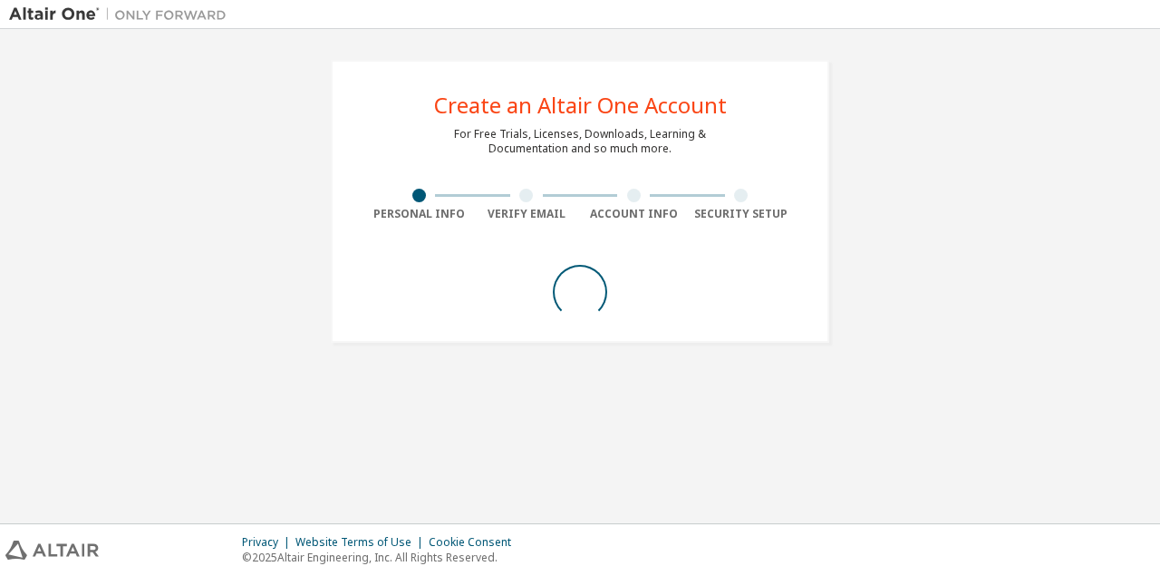 This screenshot has width=1160, height=576. I want to click on div: Cookie Consent, so click(475, 542).